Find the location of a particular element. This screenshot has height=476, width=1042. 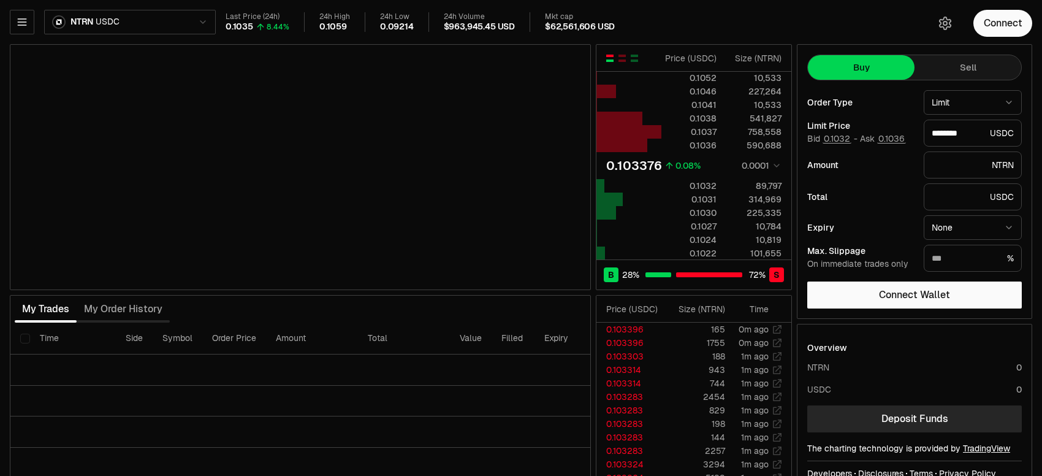

div: 0.1036 is located at coordinates (689, 145).